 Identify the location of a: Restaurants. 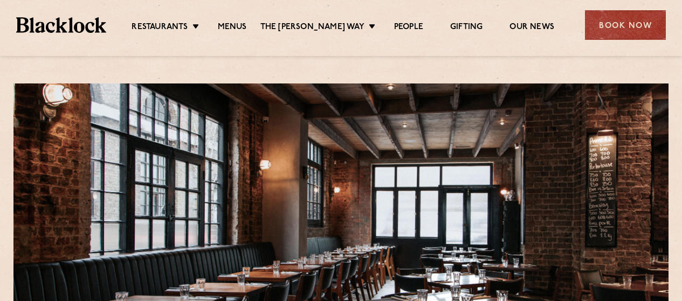
(160, 28).